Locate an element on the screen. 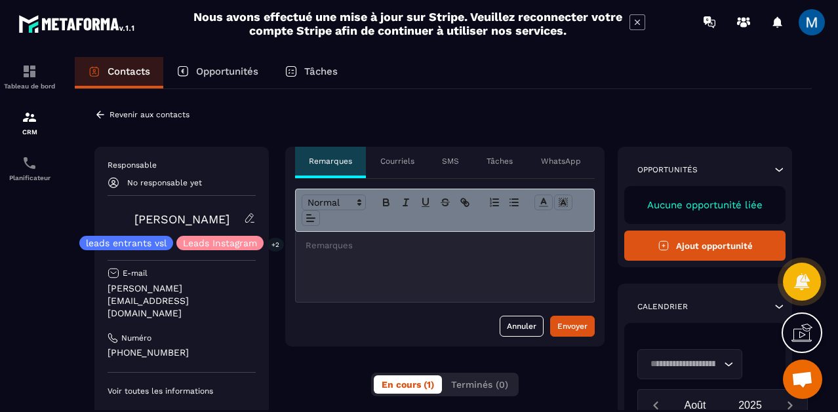 This screenshot has width=838, height=412. a: schedulerschedulerPlanificateur is located at coordinates (30, 169).